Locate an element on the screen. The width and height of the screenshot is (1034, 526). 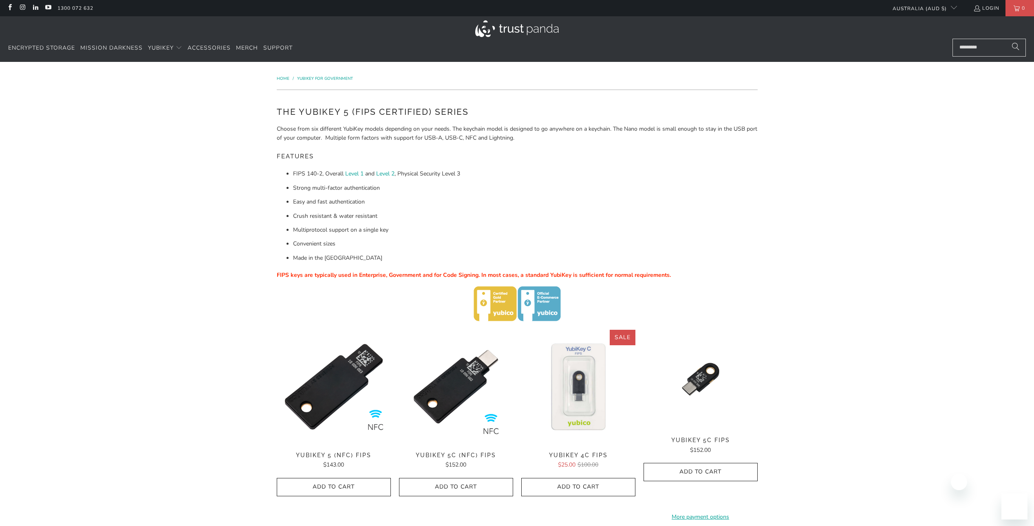
span: $100.00 is located at coordinates (587, 465).